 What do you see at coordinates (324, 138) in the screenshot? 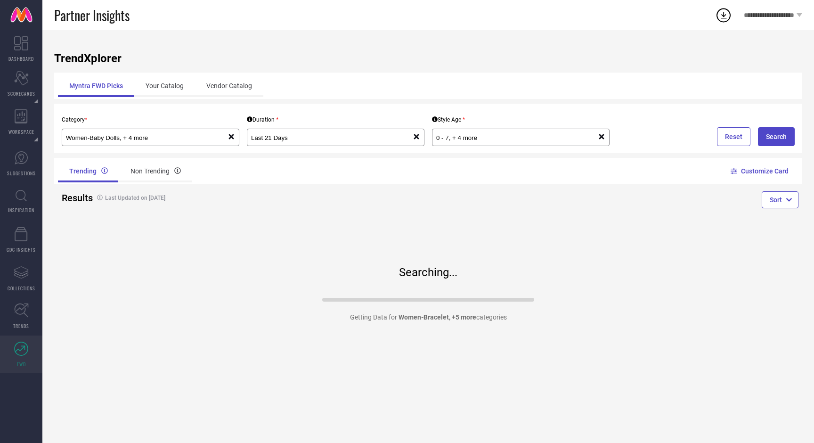
I see `input: Select Duration` at bounding box center [324, 138].